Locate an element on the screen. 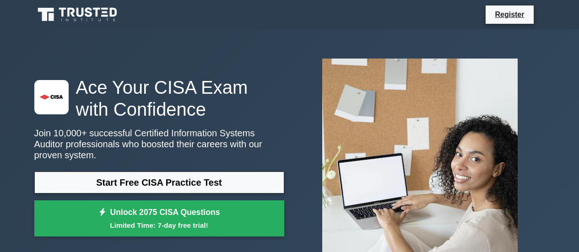 Image resolution: width=579 pixels, height=252 pixels. p: Join 10,000+ successful Certified Information Systems Auditor professionals who boosted their car... is located at coordinates (159, 144).